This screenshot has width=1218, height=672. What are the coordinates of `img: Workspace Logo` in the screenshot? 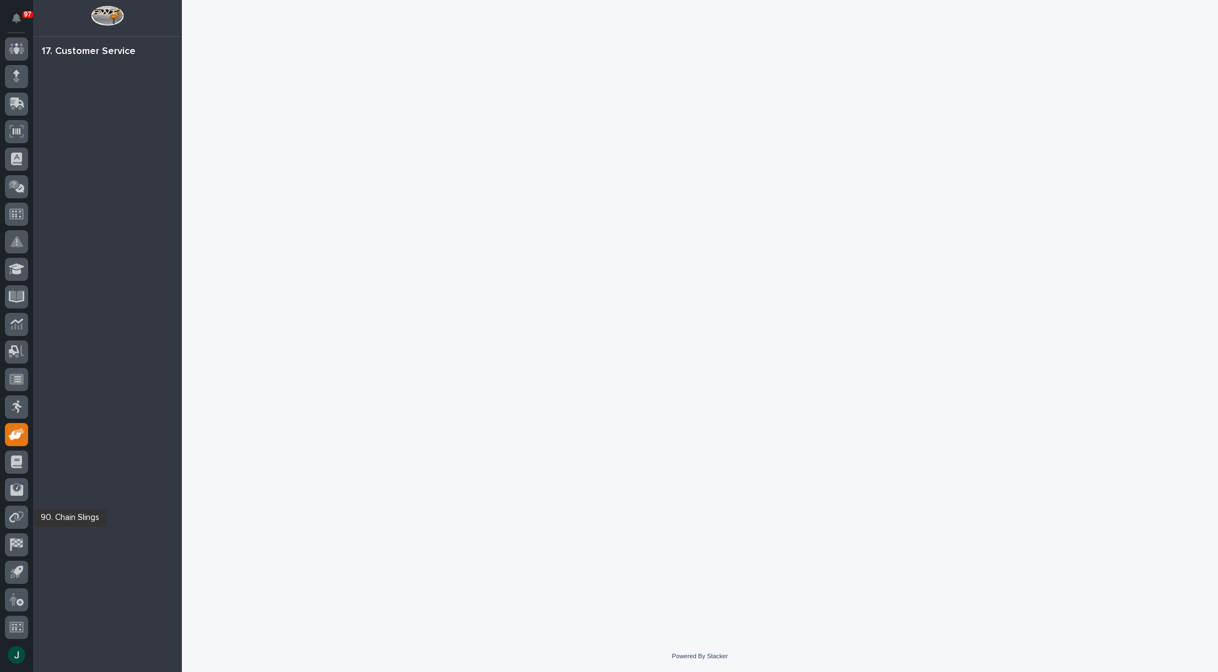 It's located at (107, 15).